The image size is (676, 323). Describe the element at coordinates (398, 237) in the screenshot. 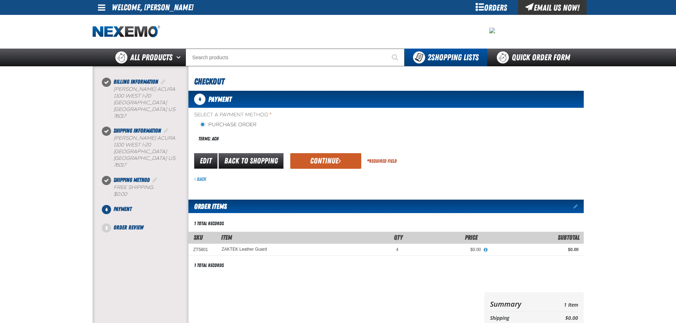

I see `span: Qty` at that location.